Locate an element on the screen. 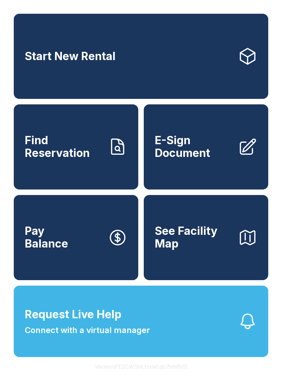 The width and height of the screenshot is (282, 390). a: PayBalance is located at coordinates (76, 238).